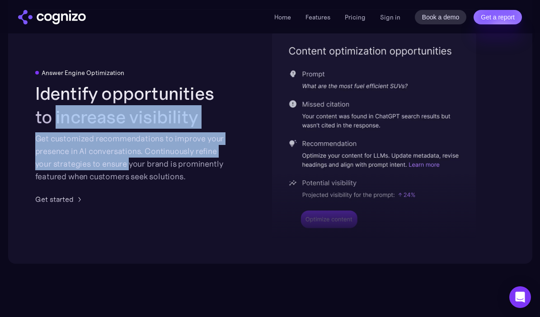 The height and width of the screenshot is (317, 540). I want to click on a: Get a report, so click(497, 17).